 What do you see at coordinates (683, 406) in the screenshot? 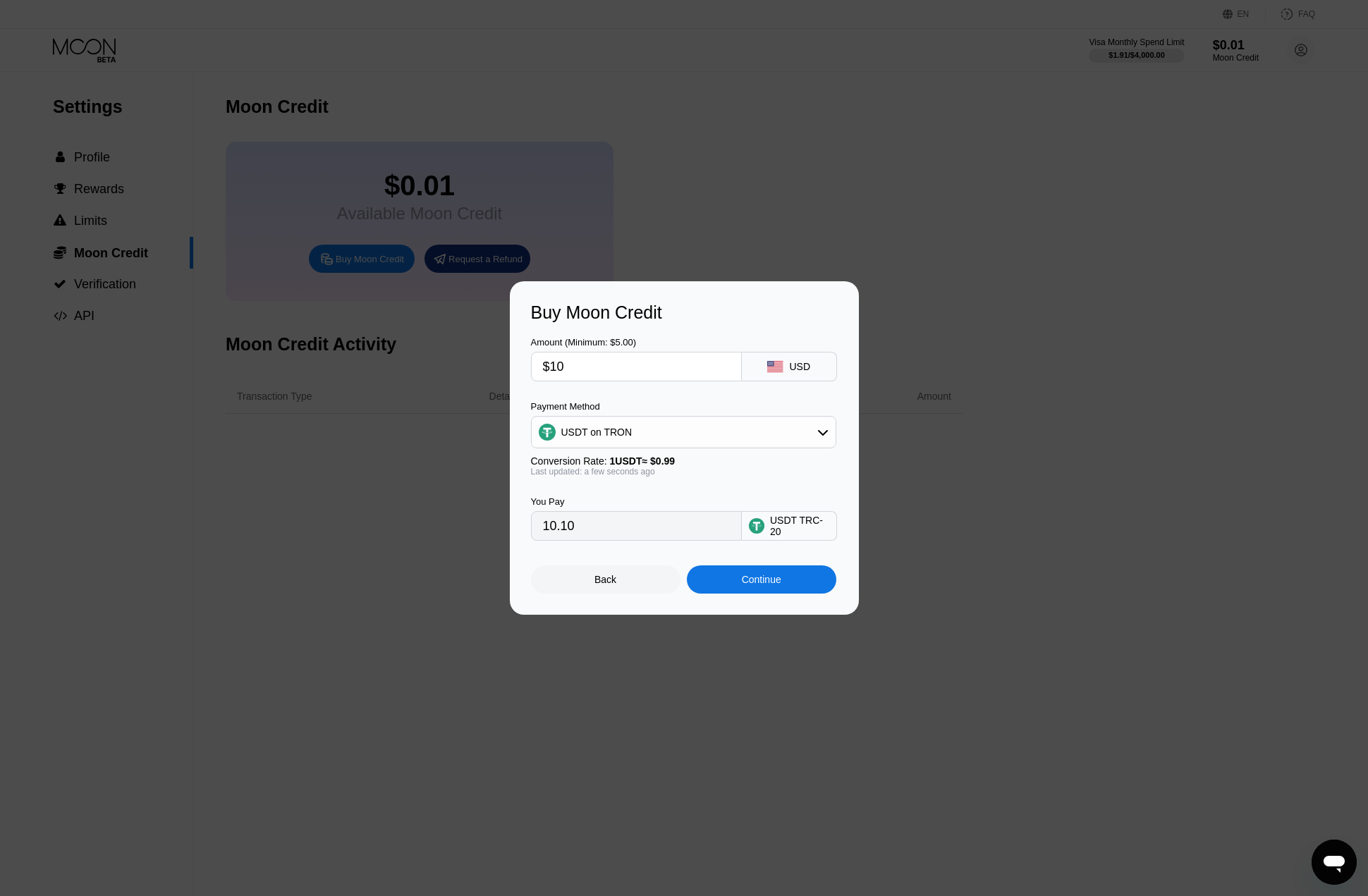
I see `div: Payment Method` at bounding box center [683, 406].